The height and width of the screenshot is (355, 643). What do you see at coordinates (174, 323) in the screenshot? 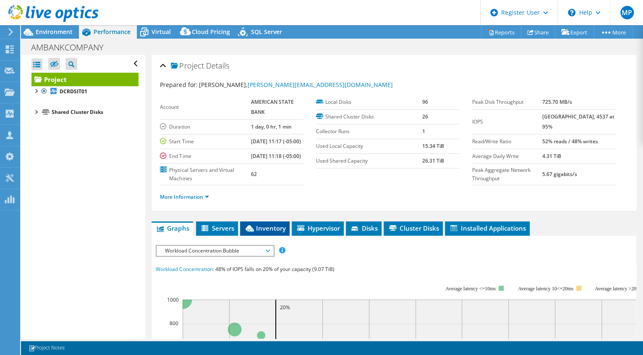
I see `text: 800` at bounding box center [174, 323].